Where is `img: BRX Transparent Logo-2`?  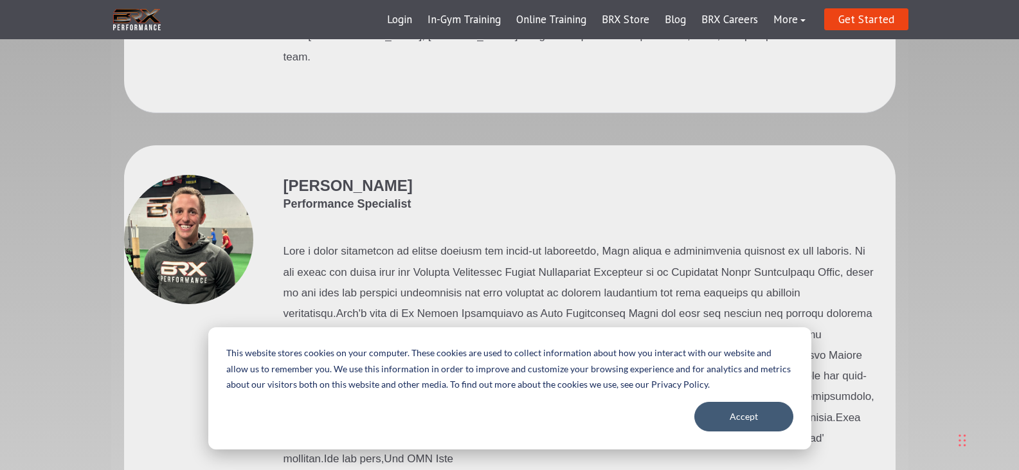
img: BRX Transparent Logo-2 is located at coordinates (137, 19).